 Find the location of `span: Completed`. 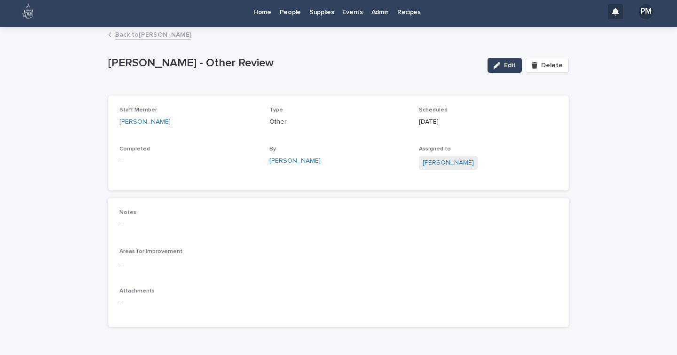

span: Completed is located at coordinates (134, 149).